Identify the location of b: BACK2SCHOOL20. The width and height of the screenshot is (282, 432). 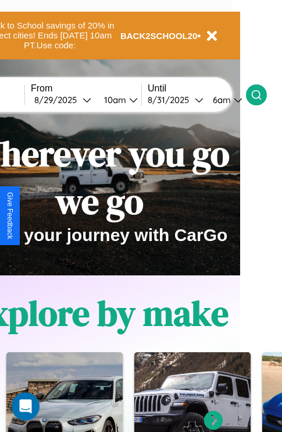
(159, 36).